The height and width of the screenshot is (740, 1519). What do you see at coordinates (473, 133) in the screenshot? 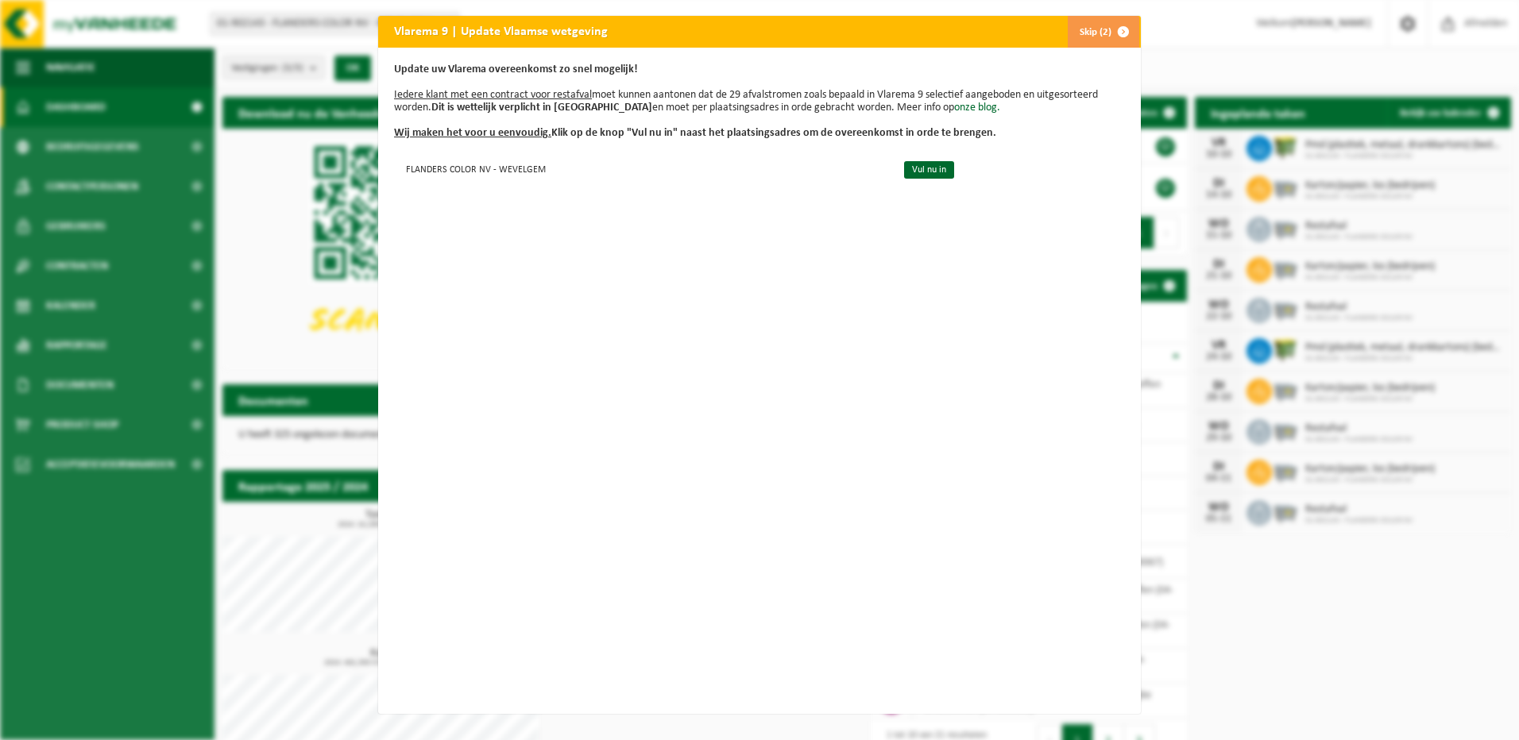
I see `u: Wij maken het voor u eenvoudig.` at bounding box center [473, 133].